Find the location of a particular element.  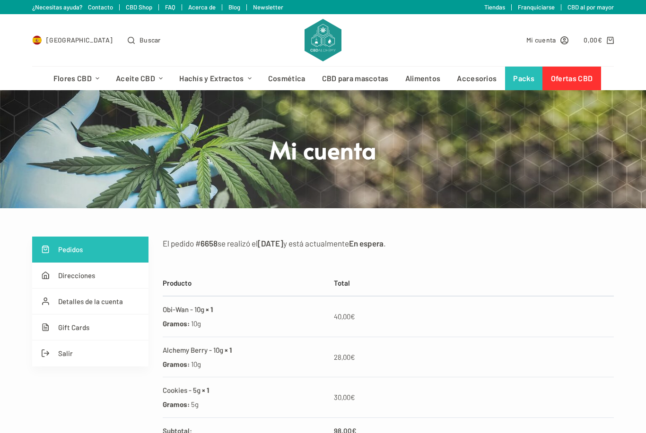

a: Tiendas is located at coordinates (494, 7).